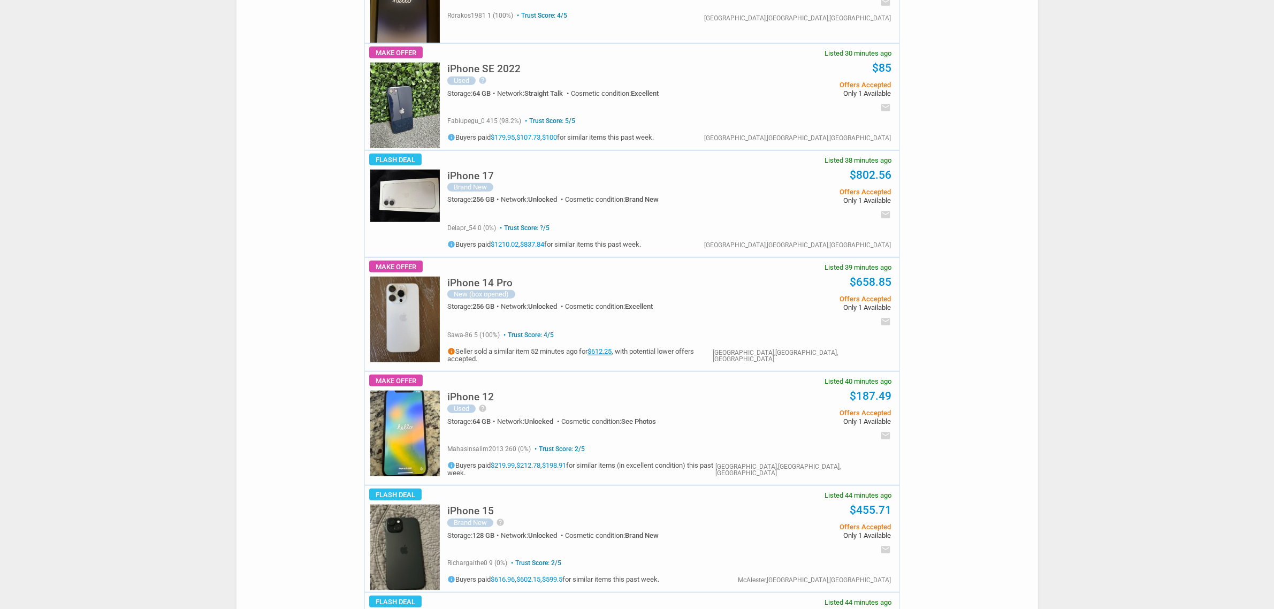 The image size is (1274, 609). What do you see at coordinates (858, 53) in the screenshot?
I see `span: Listed 30 minutes ago` at bounding box center [858, 53].